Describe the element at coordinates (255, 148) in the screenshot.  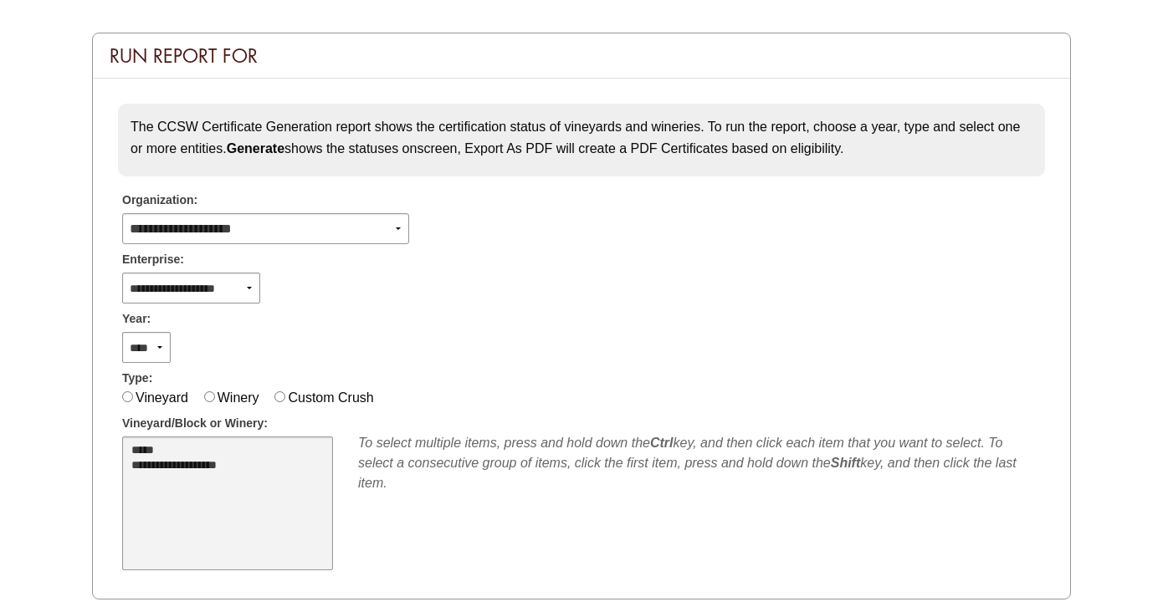
I see `strong: Generate` at that location.